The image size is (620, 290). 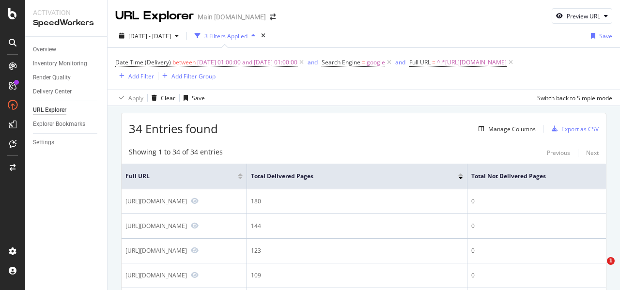 I want to click on div: Add Filter, so click(x=141, y=76).